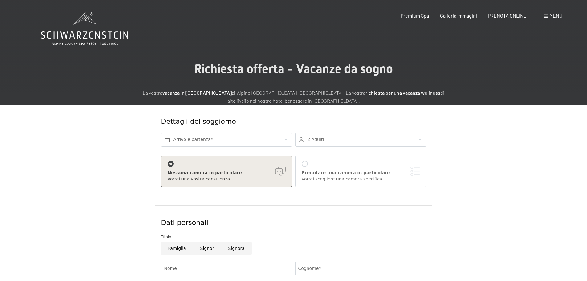 Image resolution: width=587 pixels, height=281 pixels. I want to click on div: Dati personali, so click(294, 222).